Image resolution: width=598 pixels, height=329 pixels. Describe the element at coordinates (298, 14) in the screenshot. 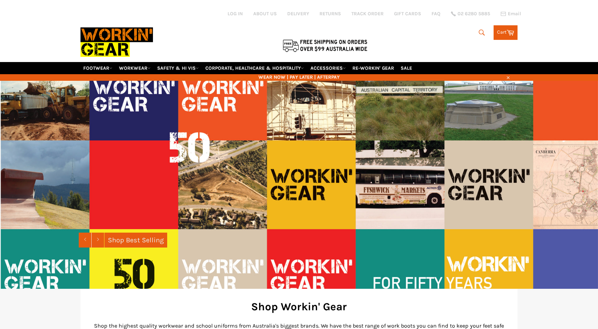

I see `a: DELIVERY` at that location.